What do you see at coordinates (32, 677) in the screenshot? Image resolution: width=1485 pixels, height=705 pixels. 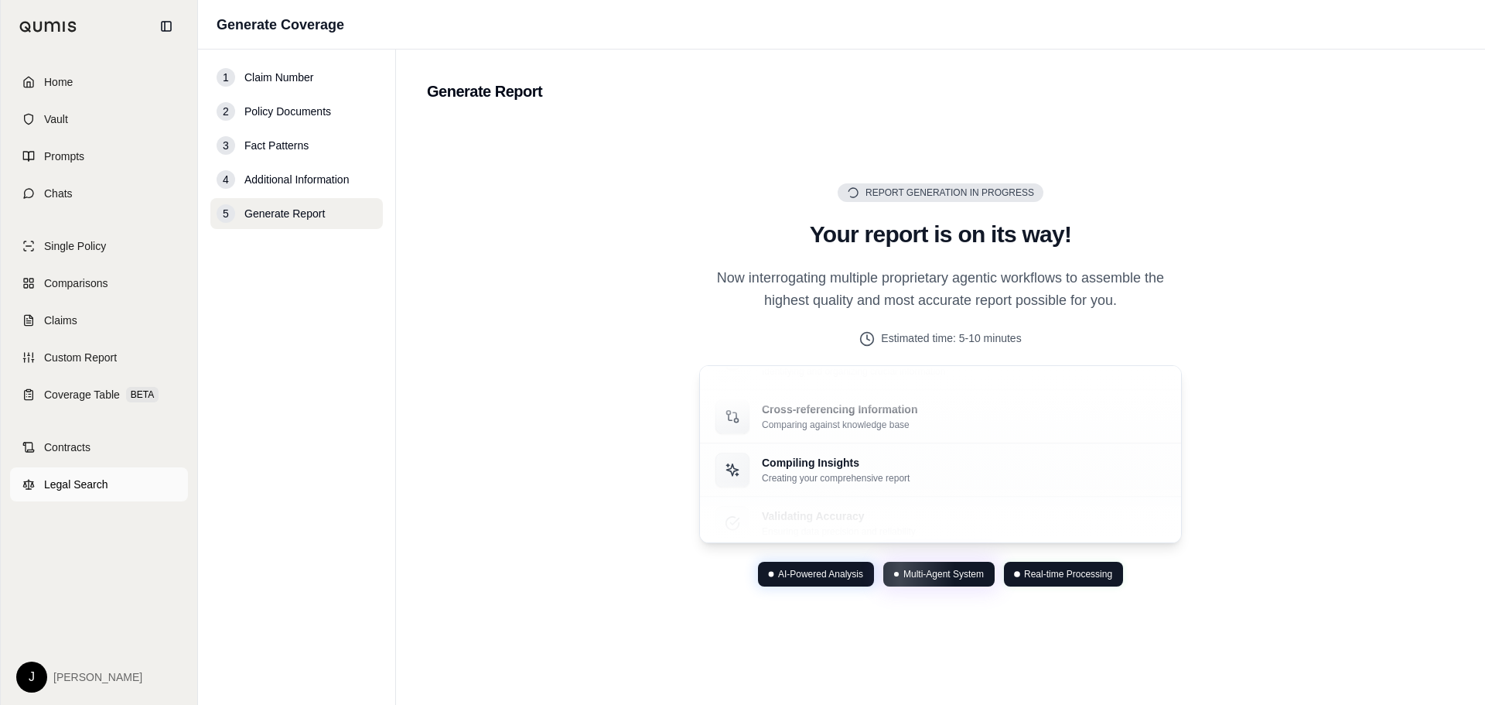 I see `div: J` at bounding box center [32, 677].